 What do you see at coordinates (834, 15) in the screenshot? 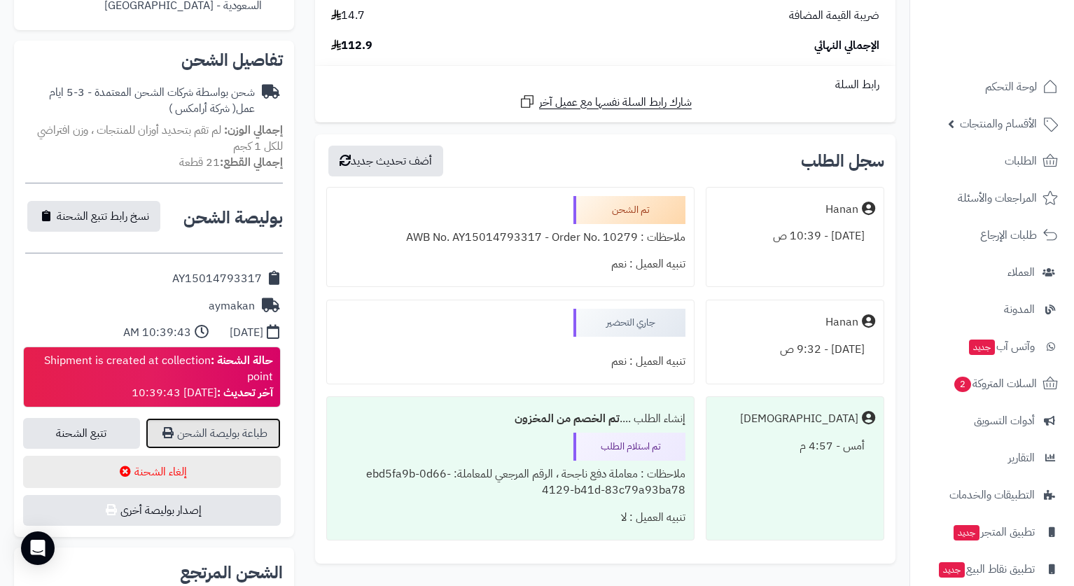
I see `span: ضريبة القيمة المضافة` at bounding box center [834, 15].